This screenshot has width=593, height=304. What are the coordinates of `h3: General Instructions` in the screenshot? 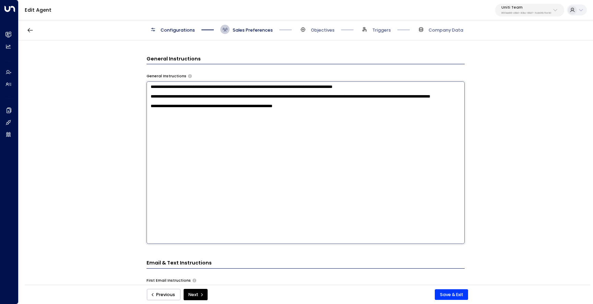 It's located at (306, 60).